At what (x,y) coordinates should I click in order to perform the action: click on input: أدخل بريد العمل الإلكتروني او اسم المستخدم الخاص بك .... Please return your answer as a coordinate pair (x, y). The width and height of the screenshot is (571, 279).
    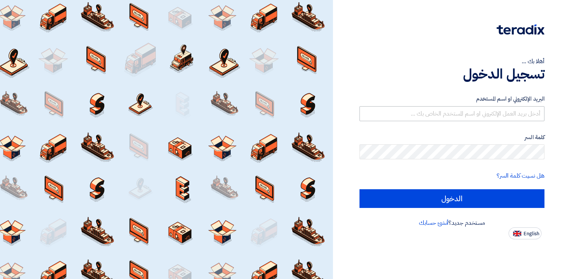
    Looking at the image, I should click on (452, 114).